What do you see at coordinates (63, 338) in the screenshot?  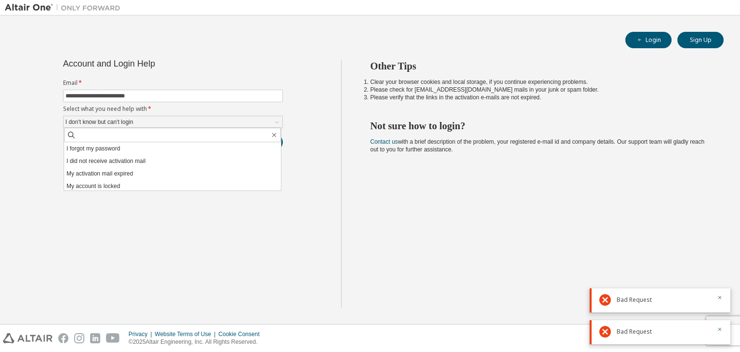 I see `img: facebook.svg` at bounding box center [63, 338].